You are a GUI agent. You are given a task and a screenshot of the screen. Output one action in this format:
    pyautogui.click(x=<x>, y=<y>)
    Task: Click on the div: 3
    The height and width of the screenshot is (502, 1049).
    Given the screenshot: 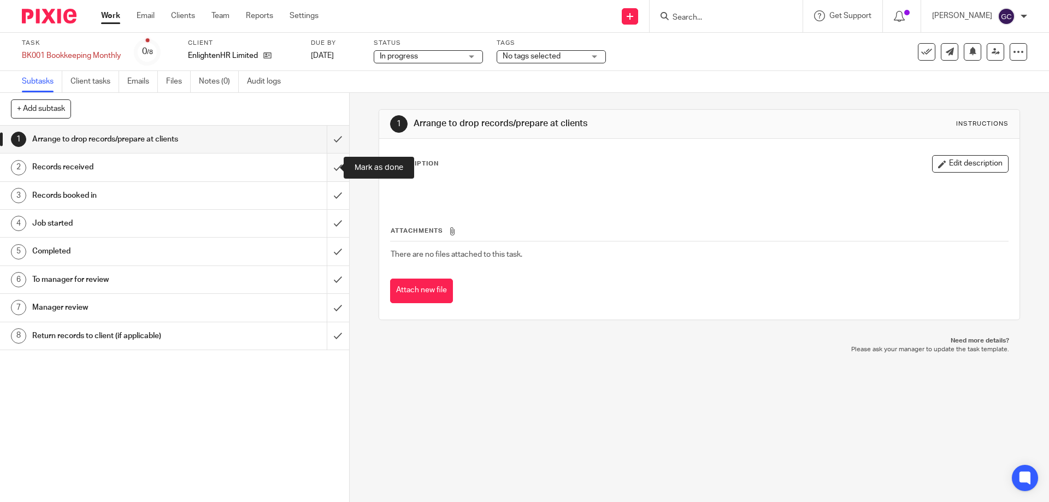 What is the action you would take?
    pyautogui.click(x=19, y=196)
    